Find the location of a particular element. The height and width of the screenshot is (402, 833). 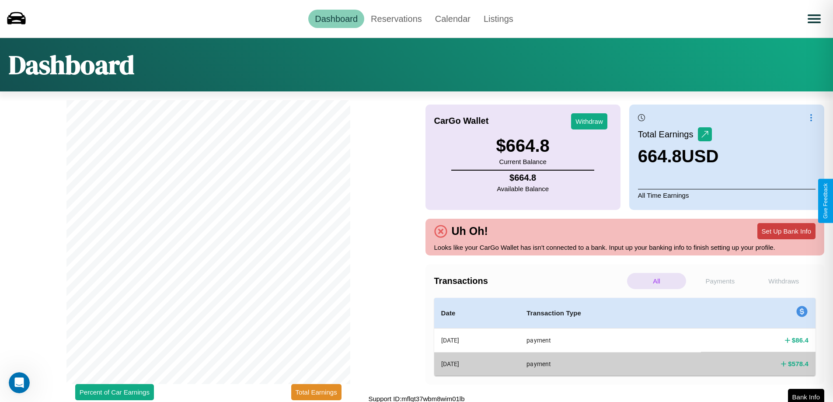

a: Dashboard is located at coordinates (336, 19).